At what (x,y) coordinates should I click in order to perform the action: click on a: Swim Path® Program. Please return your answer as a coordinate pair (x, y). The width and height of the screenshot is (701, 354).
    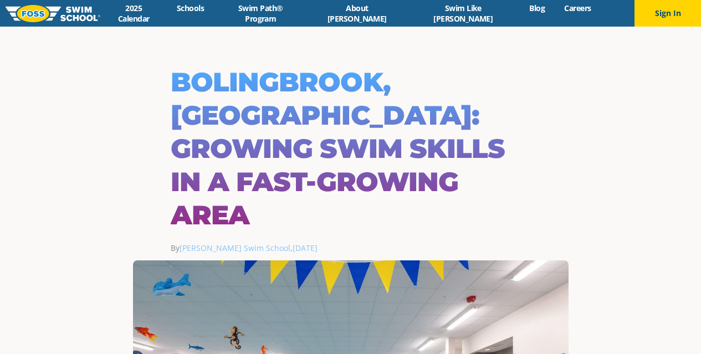
    Looking at the image, I should click on (260, 13).